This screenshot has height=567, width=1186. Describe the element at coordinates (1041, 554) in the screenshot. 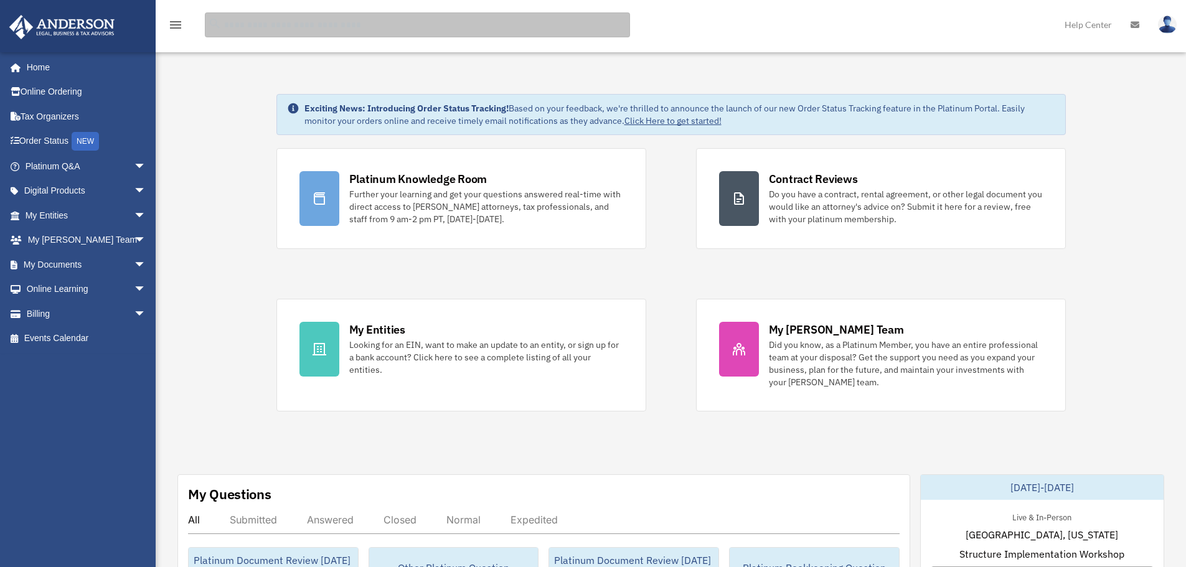

I see `span: Structure Implementation Workshop` at that location.